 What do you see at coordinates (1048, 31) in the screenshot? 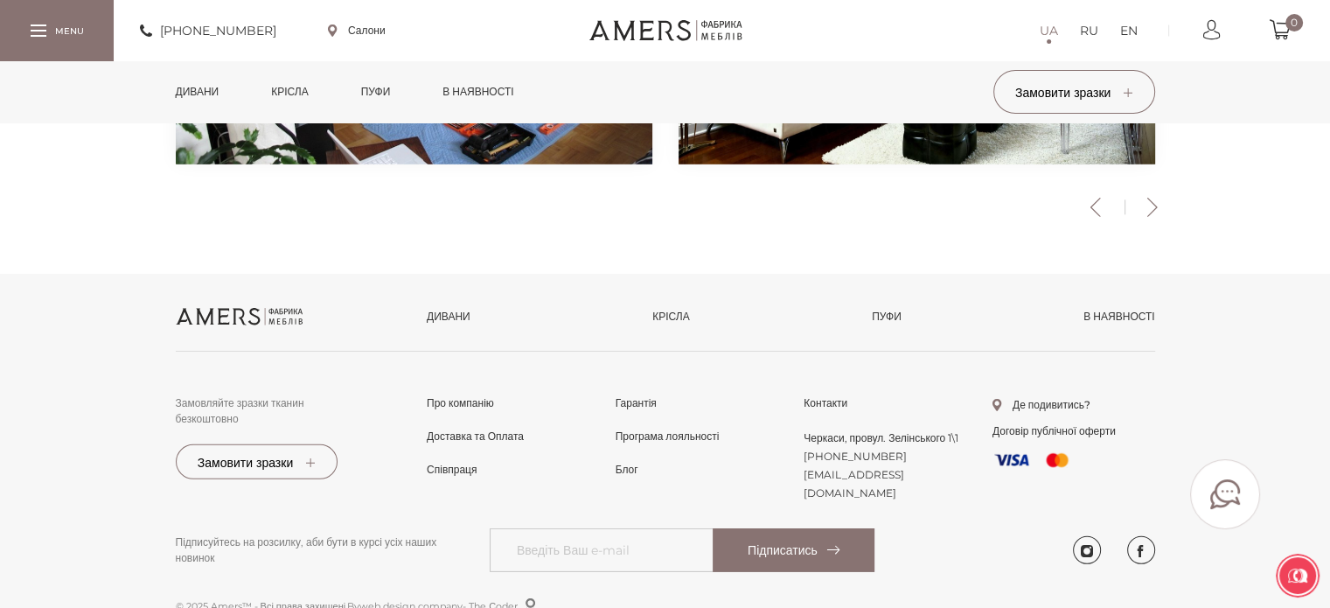
I see `a: UA` at bounding box center [1048, 31].